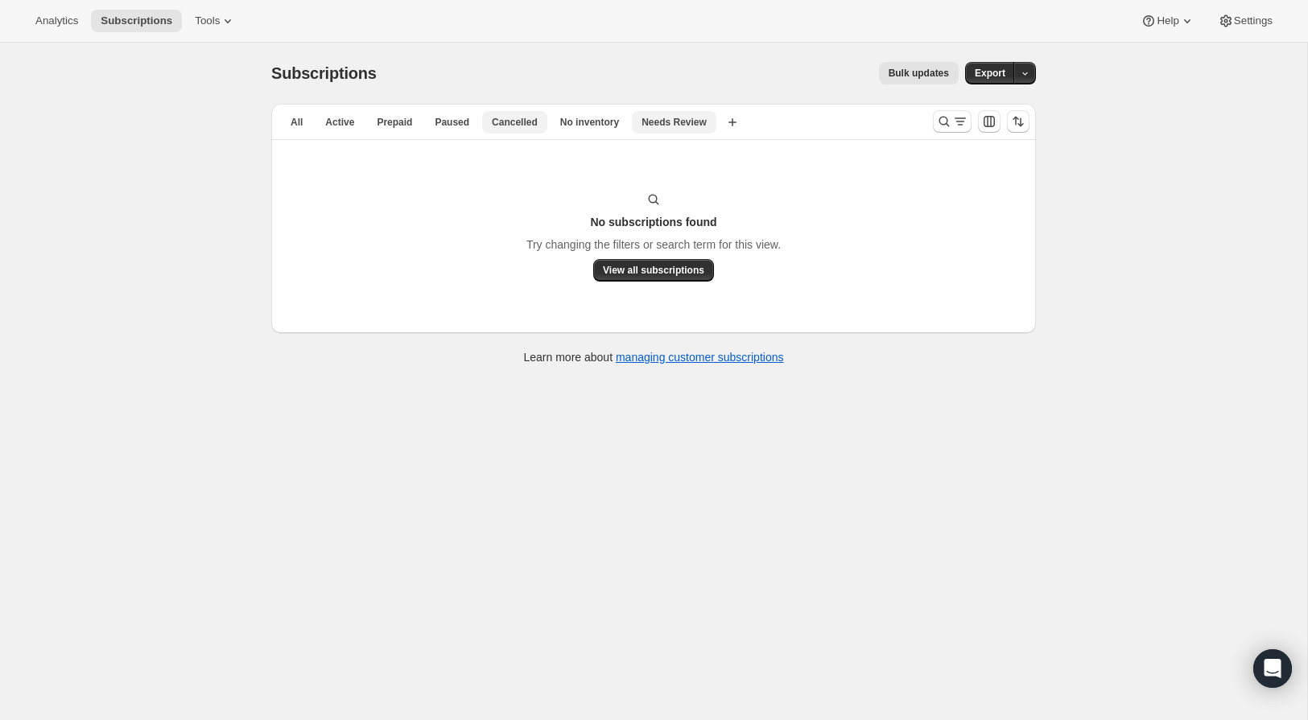 This screenshot has width=1308, height=720. Describe the element at coordinates (654, 270) in the screenshot. I see `button: View all subscriptions` at that location.